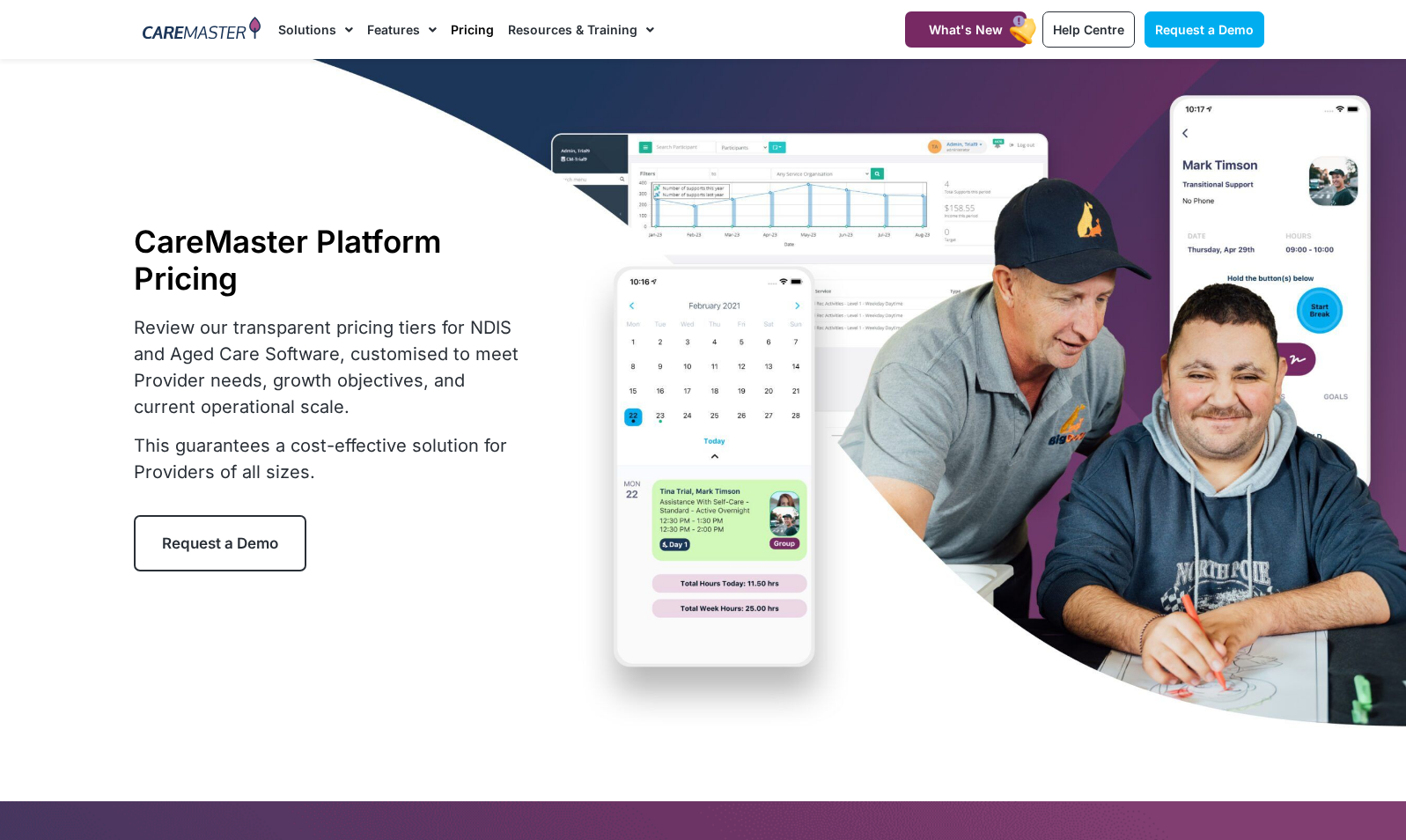 This screenshot has height=840, width=1406. I want to click on span: What's New, so click(966, 29).